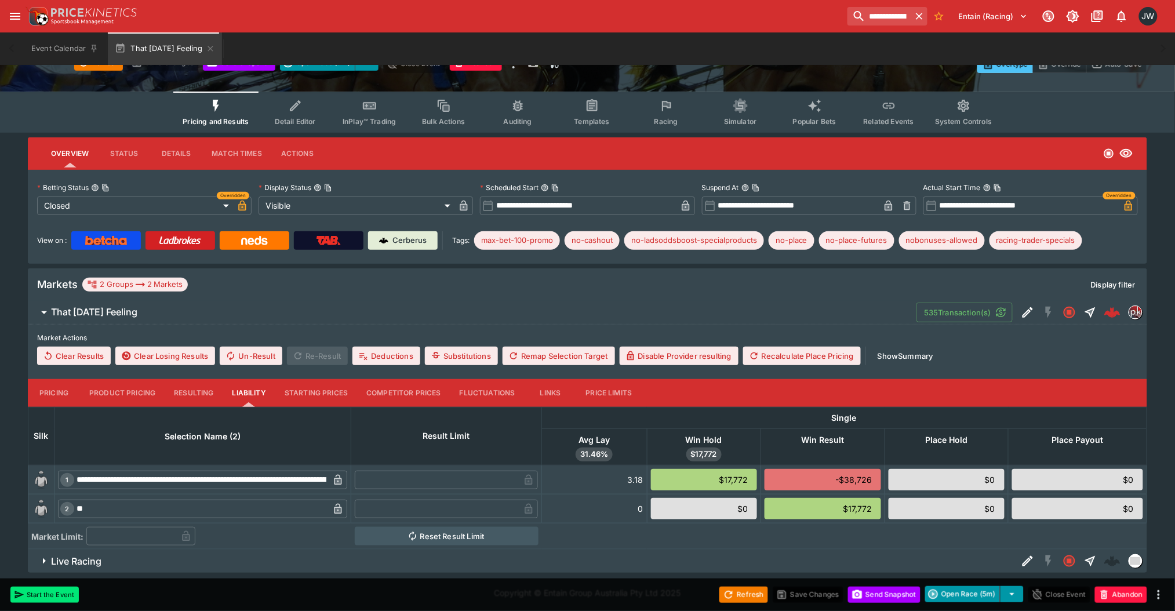  Describe the element at coordinates (522, 561) in the screenshot. I see `button: Live Racing` at that location.